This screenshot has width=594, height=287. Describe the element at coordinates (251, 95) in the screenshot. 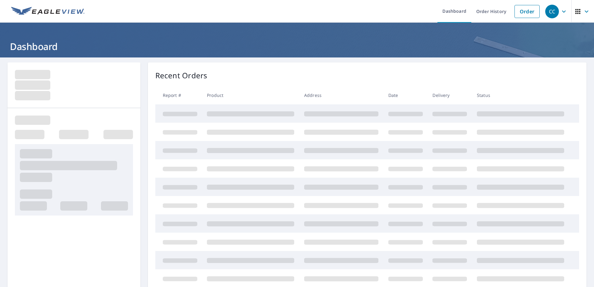

I see `th: Product` at that location.